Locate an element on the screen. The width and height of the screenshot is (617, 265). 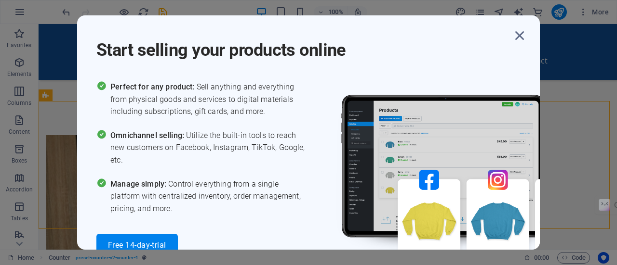
span: Utilize the built-in tools to reach new customers on Facebook, Instagram, TikTok, Google, etc. is located at coordinates (209, 148).